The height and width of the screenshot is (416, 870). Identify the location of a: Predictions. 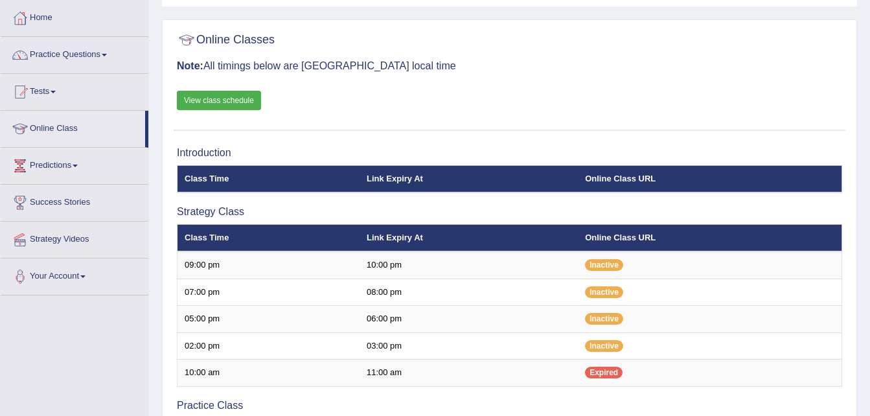
(75, 164).